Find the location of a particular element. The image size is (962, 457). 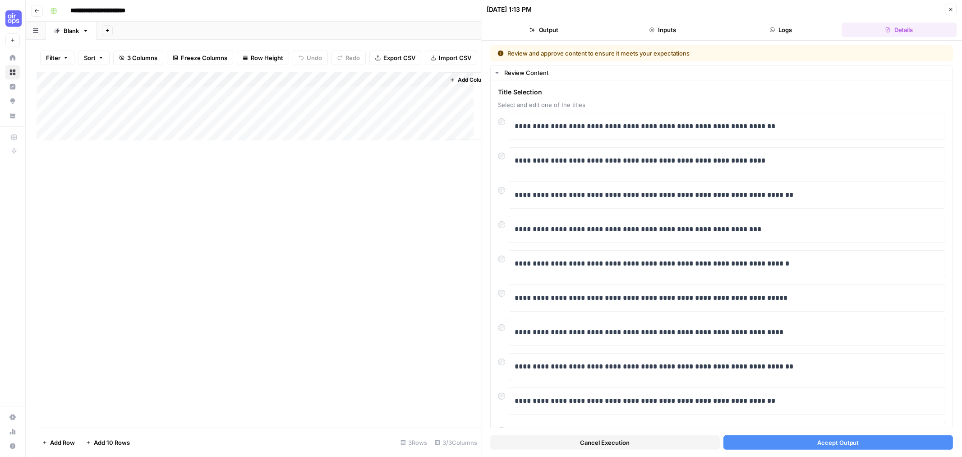

span: Import CSV is located at coordinates (455, 58).